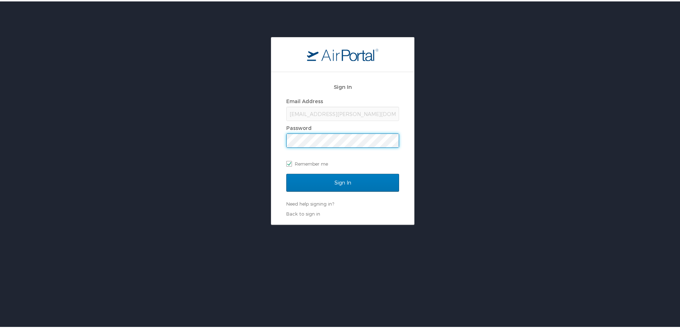  What do you see at coordinates (343, 181) in the screenshot?
I see `input: Sign In` at bounding box center [343, 181].